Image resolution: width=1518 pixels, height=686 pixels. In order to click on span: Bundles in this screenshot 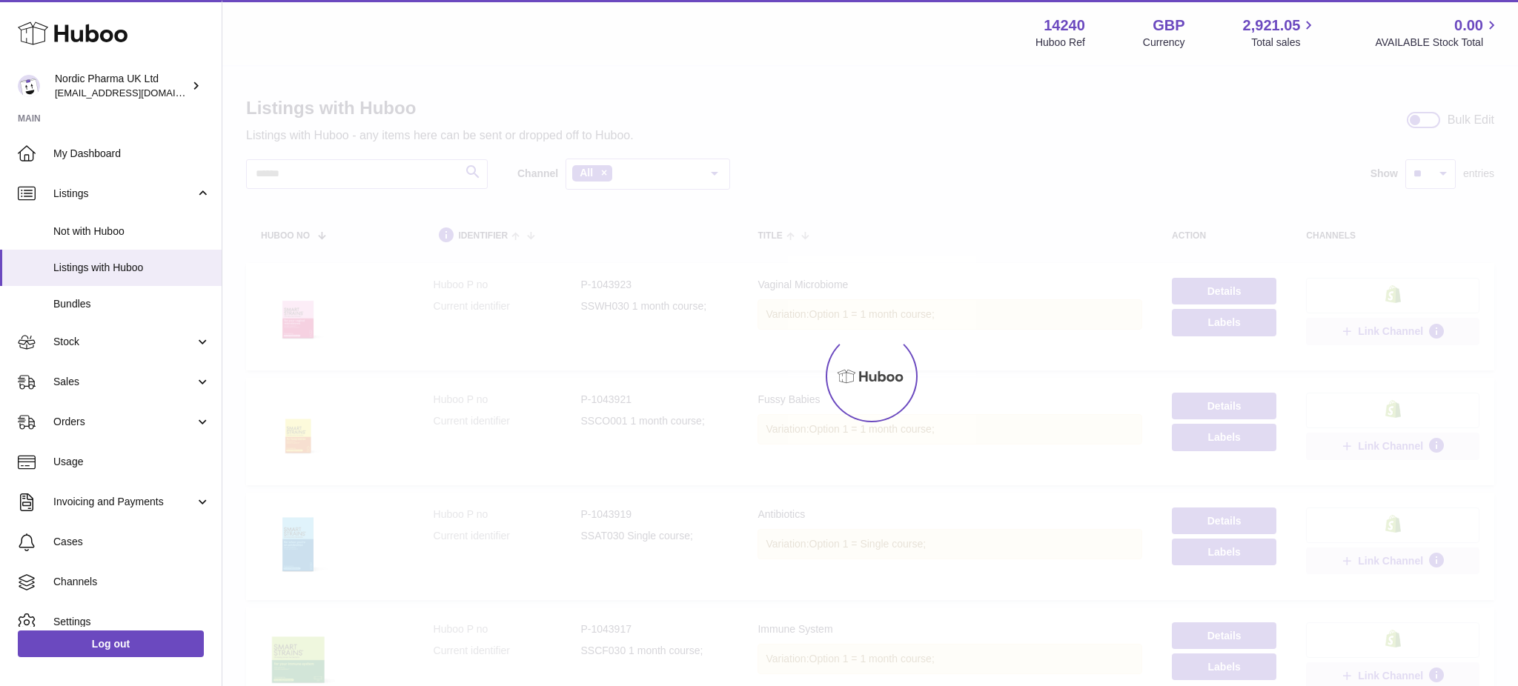, I will do `click(132, 304)`.